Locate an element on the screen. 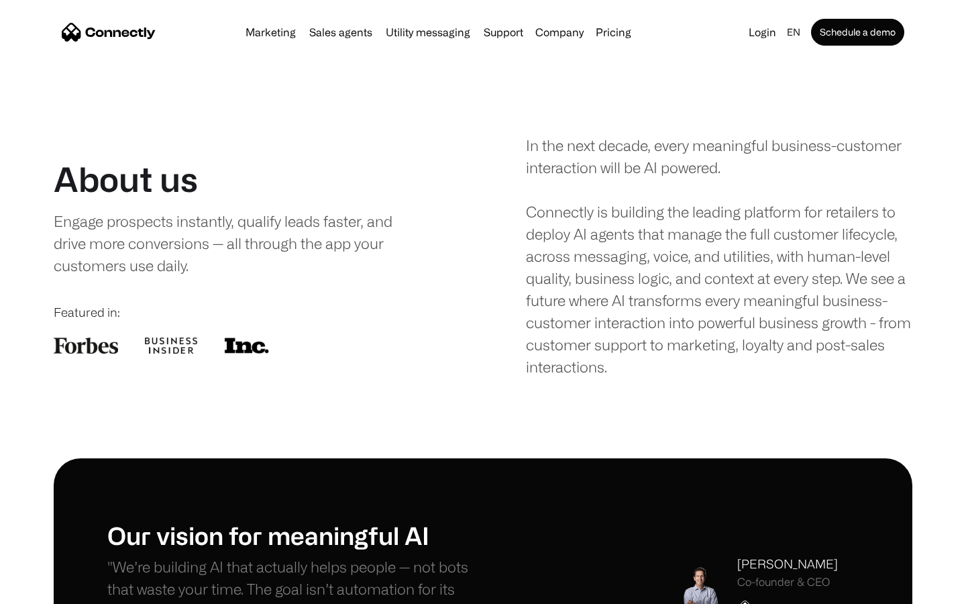 This screenshot has width=966, height=604. a: Pricing is located at coordinates (613, 32).